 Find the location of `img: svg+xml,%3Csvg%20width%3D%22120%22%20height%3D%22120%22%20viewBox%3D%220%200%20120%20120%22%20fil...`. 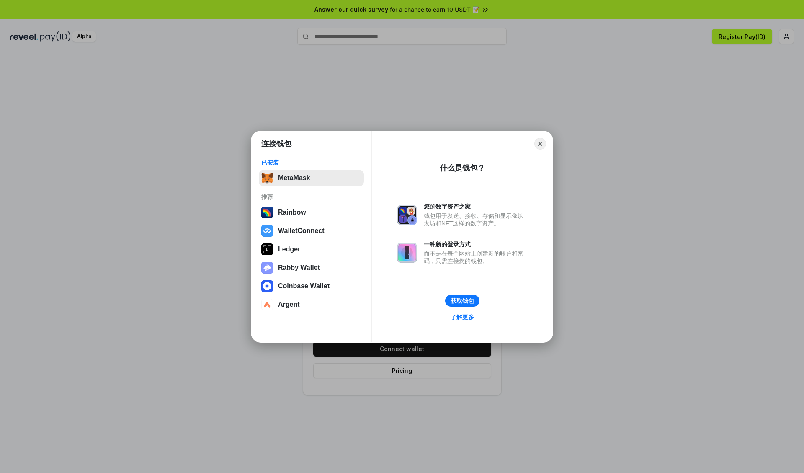

img: svg+xml,%3Csvg%20width%3D%22120%22%20height%3D%22120%22%20viewBox%3D%220%200%20120%20120%22%20fil... is located at coordinates (267, 212).